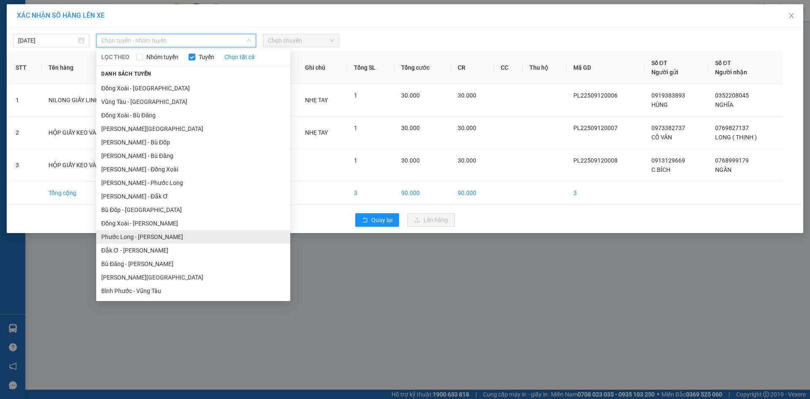 The height and width of the screenshot is (399, 810). Describe the element at coordinates (377, 220) in the screenshot. I see `button: rollbackQuay lại` at that location.